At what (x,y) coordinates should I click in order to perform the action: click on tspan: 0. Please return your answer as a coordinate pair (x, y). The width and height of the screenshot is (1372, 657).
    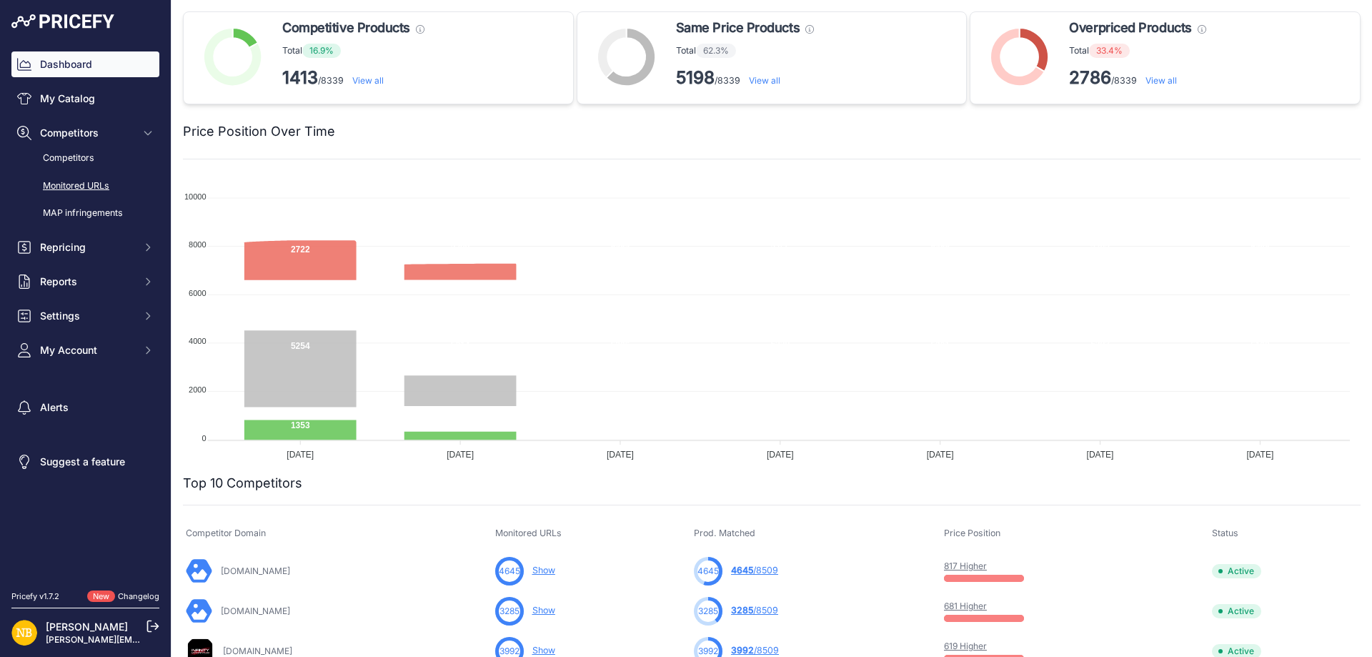
    Looking at the image, I should click on (204, 438).